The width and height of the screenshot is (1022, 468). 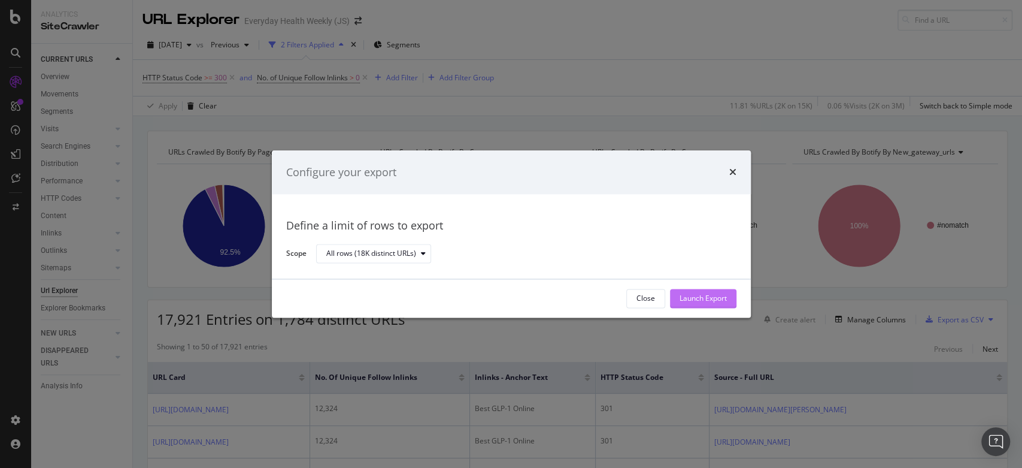 What do you see at coordinates (733, 172) in the screenshot?
I see `div: times` at bounding box center [733, 172].